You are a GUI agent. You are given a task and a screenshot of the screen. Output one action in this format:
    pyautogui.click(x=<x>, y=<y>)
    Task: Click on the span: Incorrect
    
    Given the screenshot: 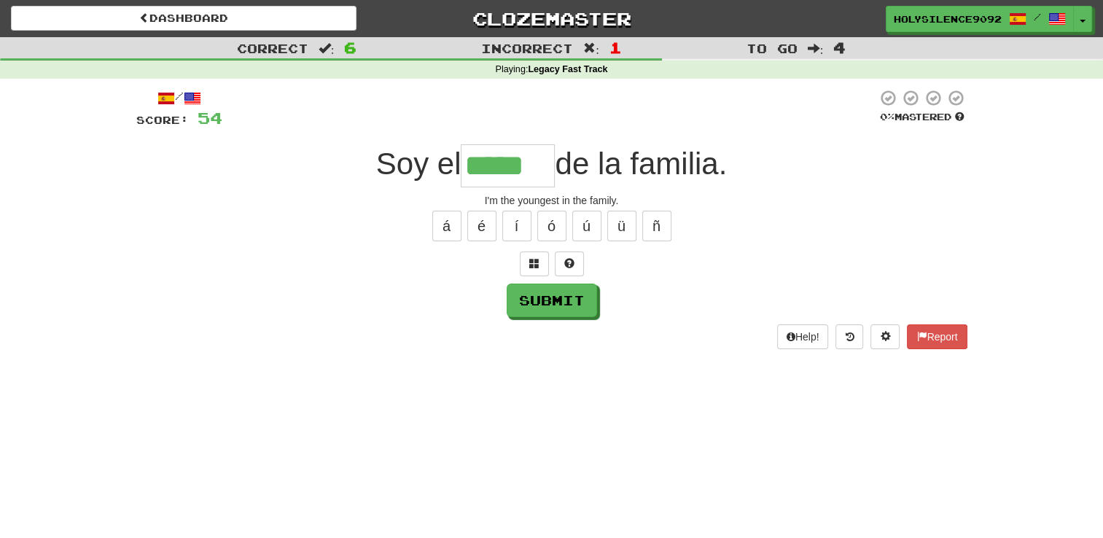 What is the action you would take?
    pyautogui.click(x=527, y=48)
    